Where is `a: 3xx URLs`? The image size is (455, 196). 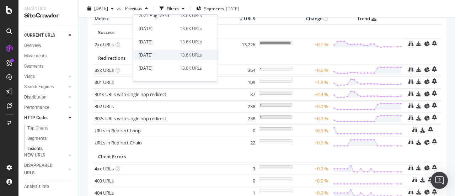
a: 3xx URLs is located at coordinates (104, 70).